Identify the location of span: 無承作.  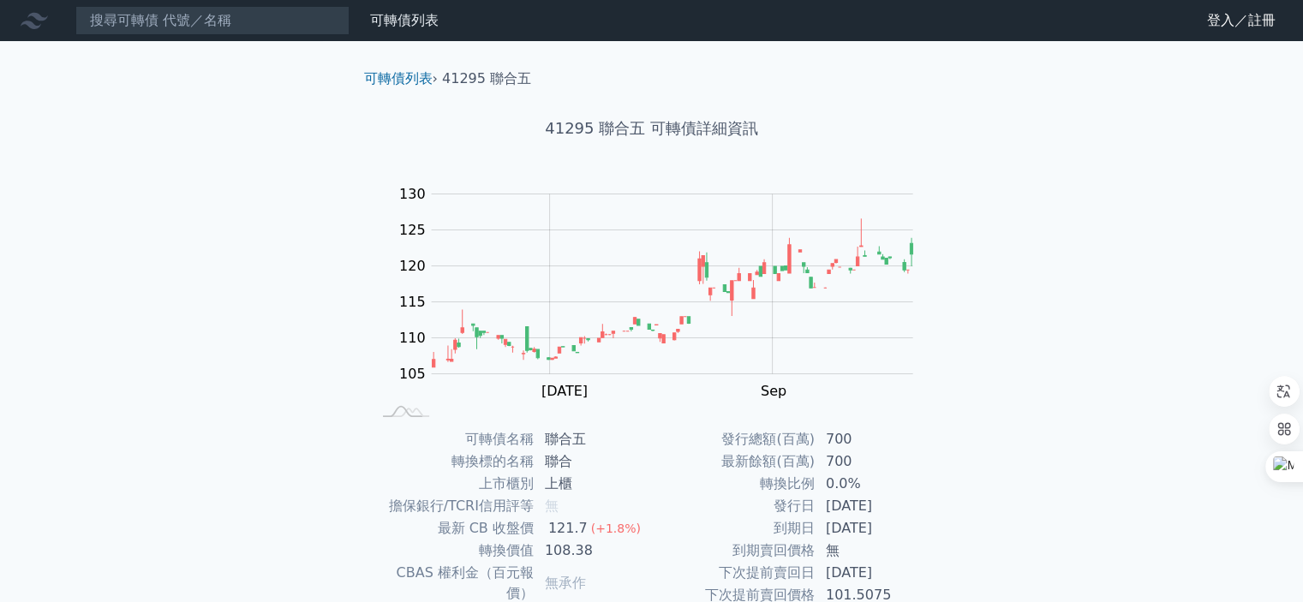
(566, 583).